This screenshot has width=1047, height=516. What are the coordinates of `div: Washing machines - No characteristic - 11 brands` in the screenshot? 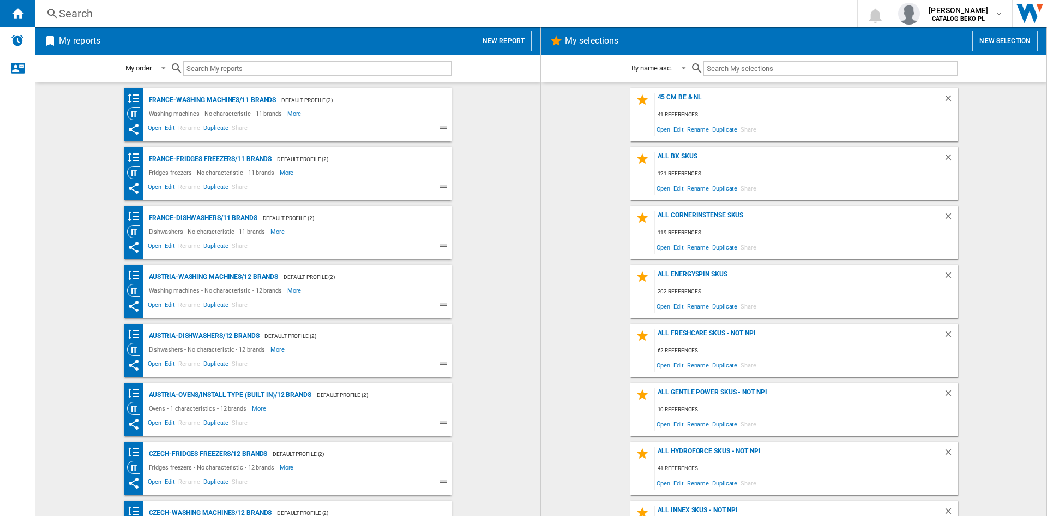 It's located at (217, 113).